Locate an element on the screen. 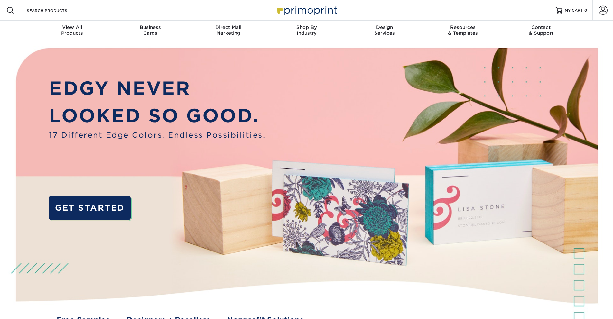 This screenshot has width=613, height=319. a: Shop ByIndustry is located at coordinates (306, 31).